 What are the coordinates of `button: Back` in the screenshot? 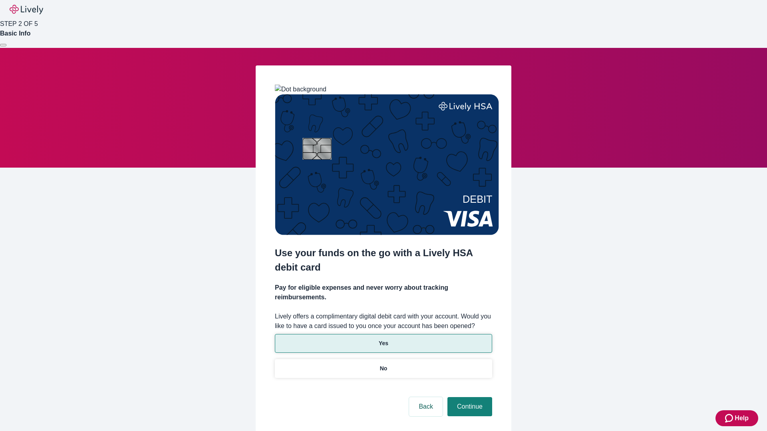 It's located at (426, 407).